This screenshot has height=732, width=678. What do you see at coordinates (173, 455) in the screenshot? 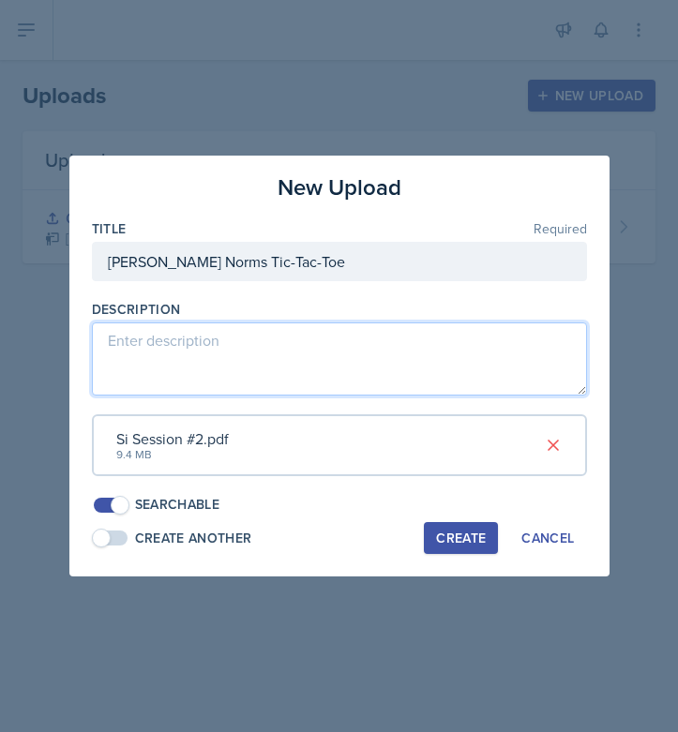
I see `div: 9.4 MB` at bounding box center [173, 455].